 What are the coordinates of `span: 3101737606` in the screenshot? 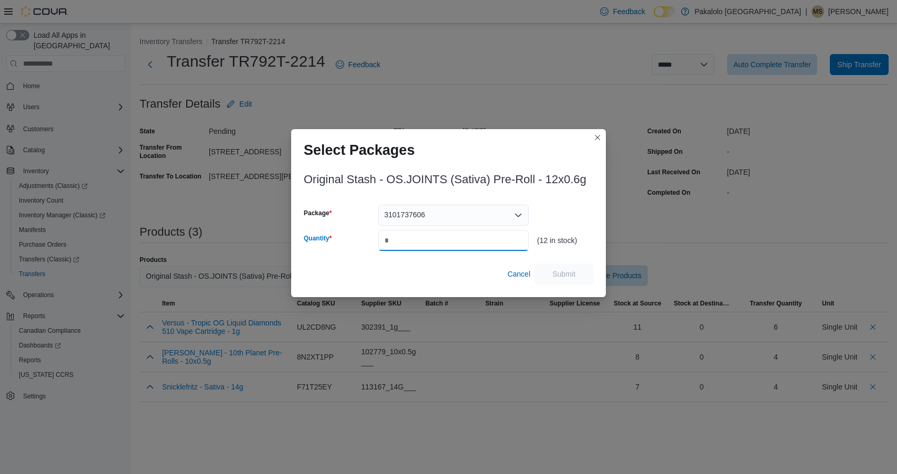 It's located at (405, 215).